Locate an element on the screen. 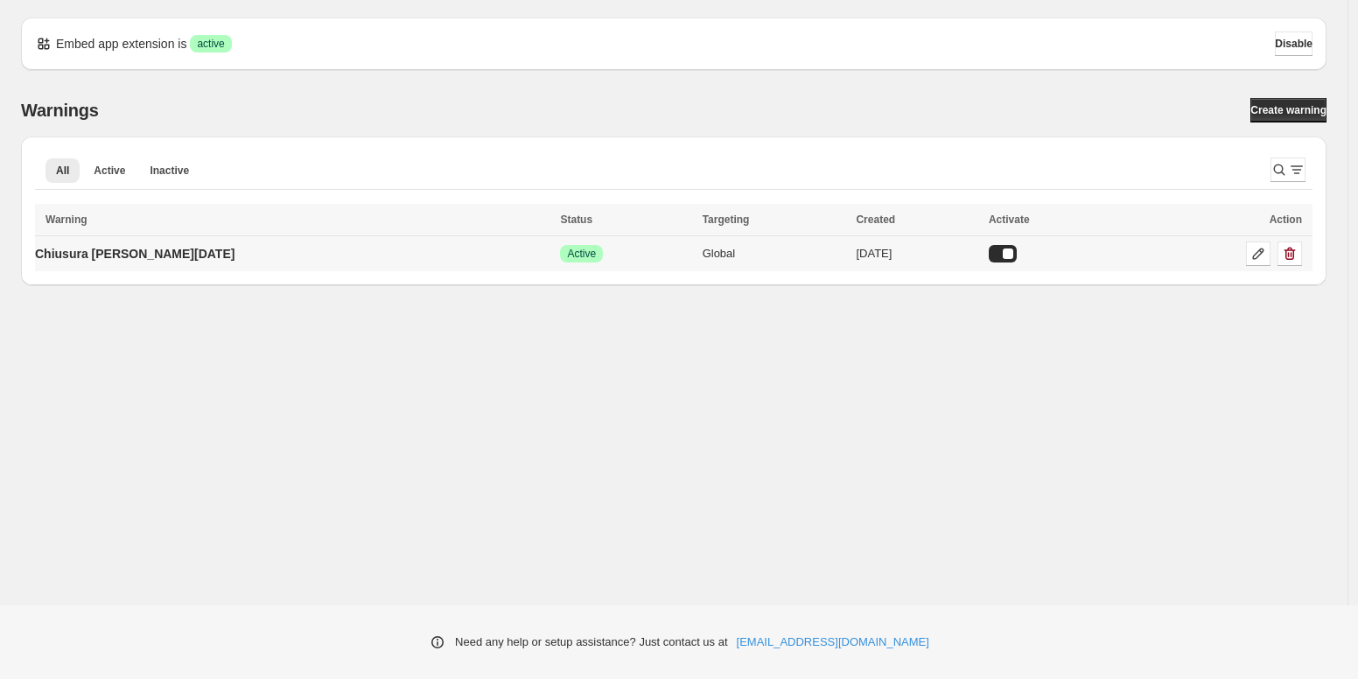 Image resolution: width=1358 pixels, height=679 pixels. span: Create warning is located at coordinates (1288, 110).